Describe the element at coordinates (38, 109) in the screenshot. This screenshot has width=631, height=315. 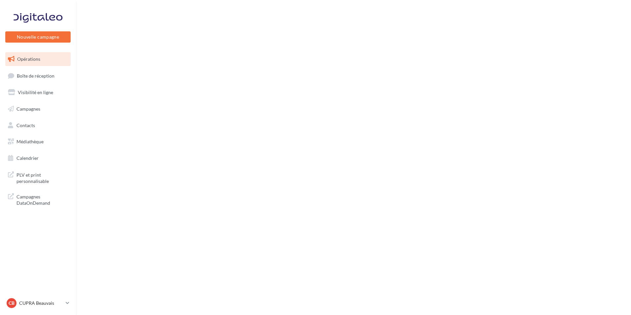
I see `a: Campagnes` at that location.